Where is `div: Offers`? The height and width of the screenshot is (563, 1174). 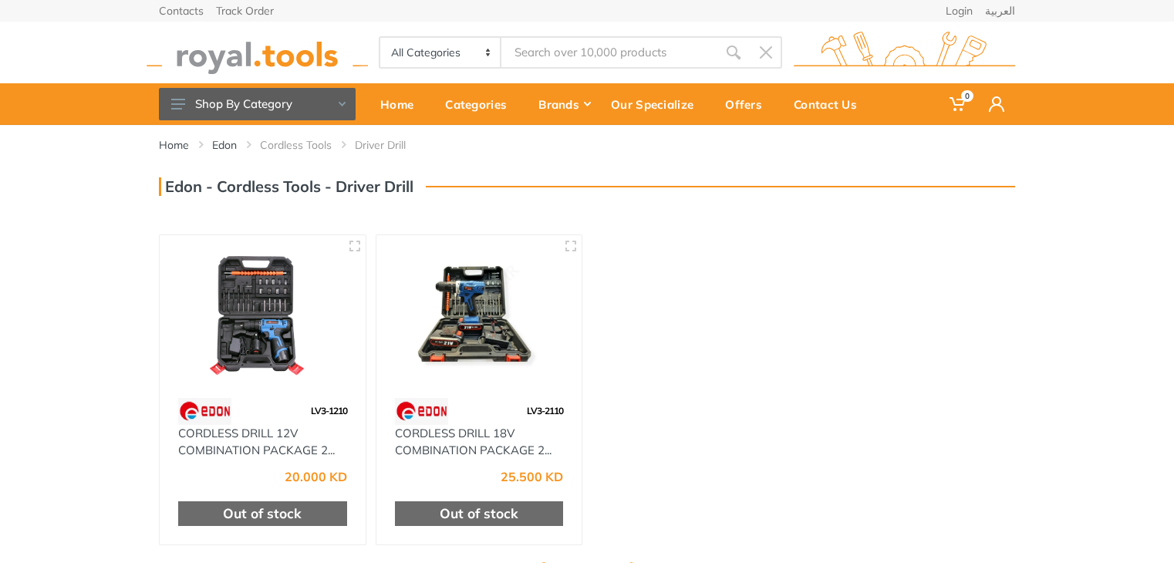 div: Offers is located at coordinates (748, 104).